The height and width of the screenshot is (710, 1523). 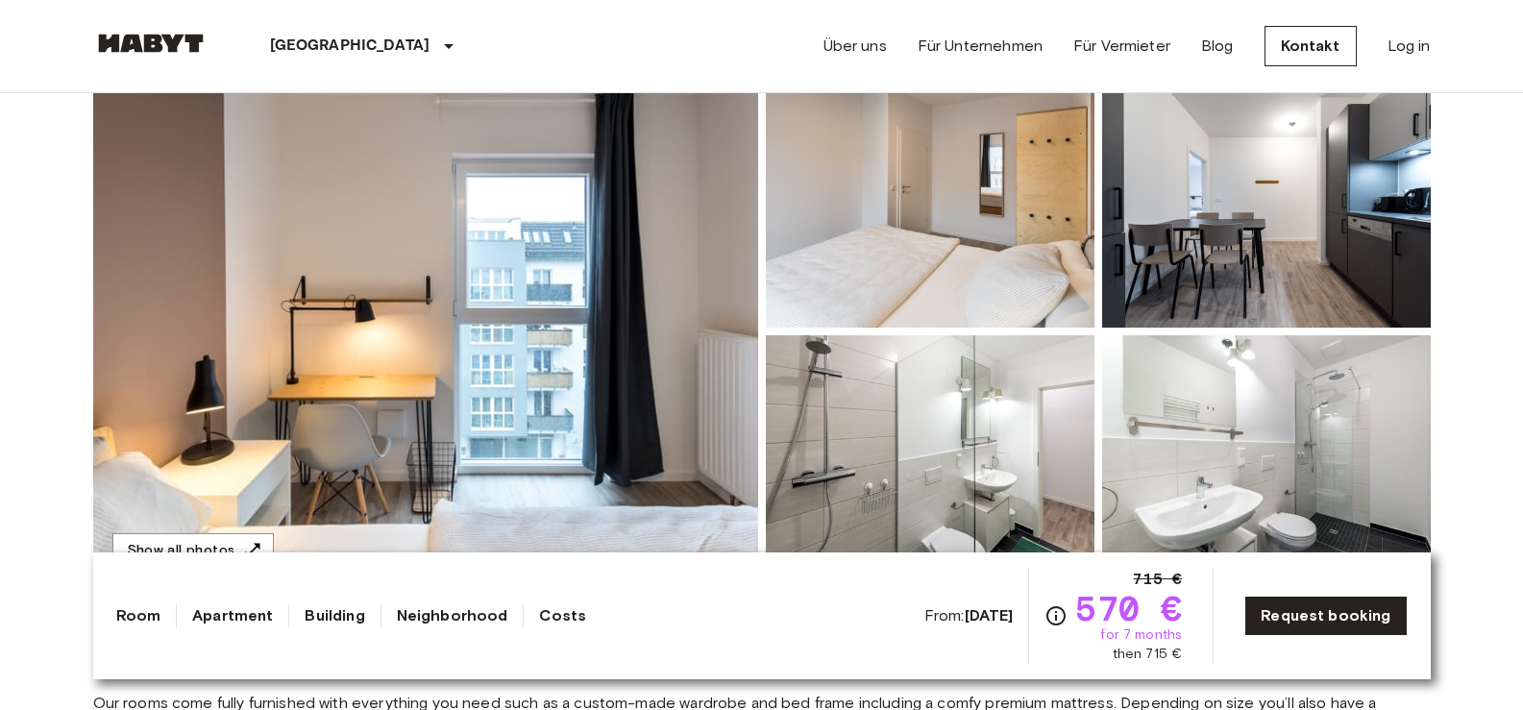 What do you see at coordinates (969, 616) in the screenshot?
I see `span: From:` at bounding box center [969, 616].